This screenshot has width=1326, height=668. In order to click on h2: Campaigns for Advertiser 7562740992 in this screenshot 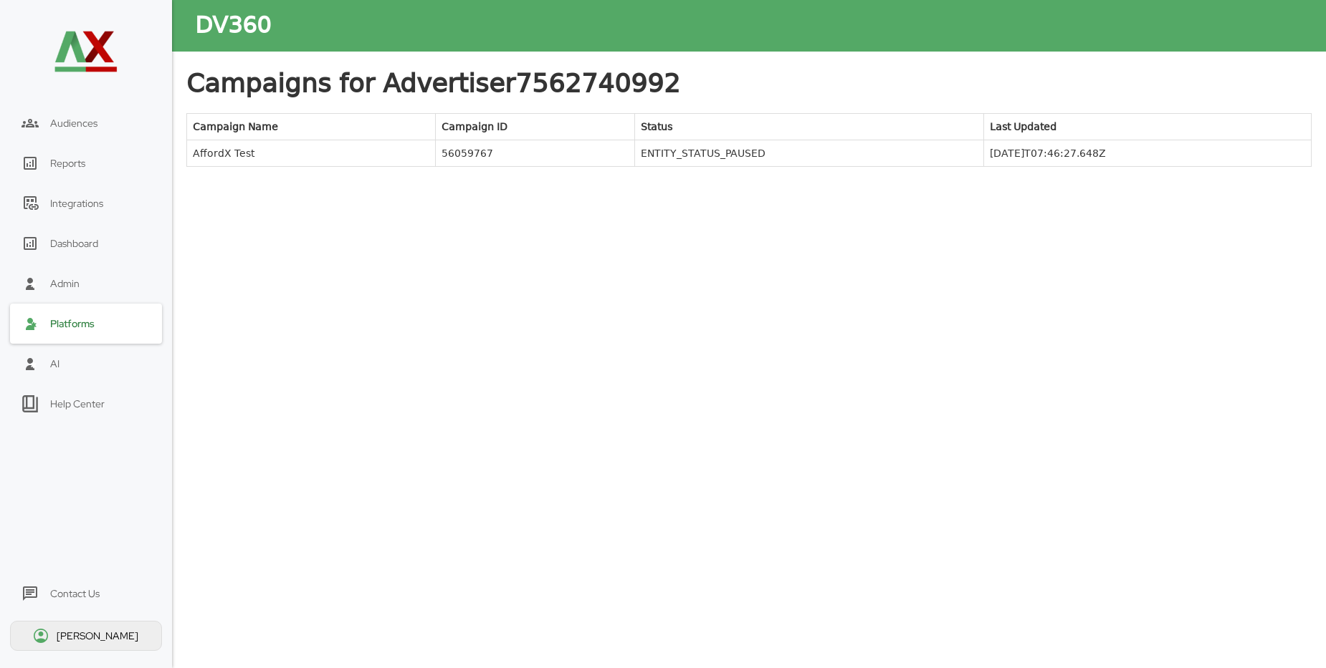, I will do `click(749, 84)`.